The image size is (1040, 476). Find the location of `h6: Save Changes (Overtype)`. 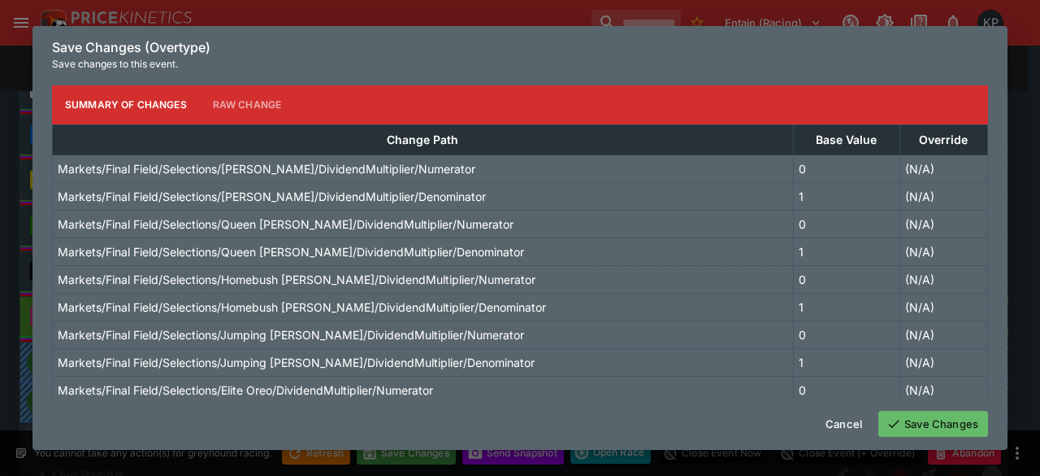

h6: Save Changes (Overtype) is located at coordinates (520, 47).